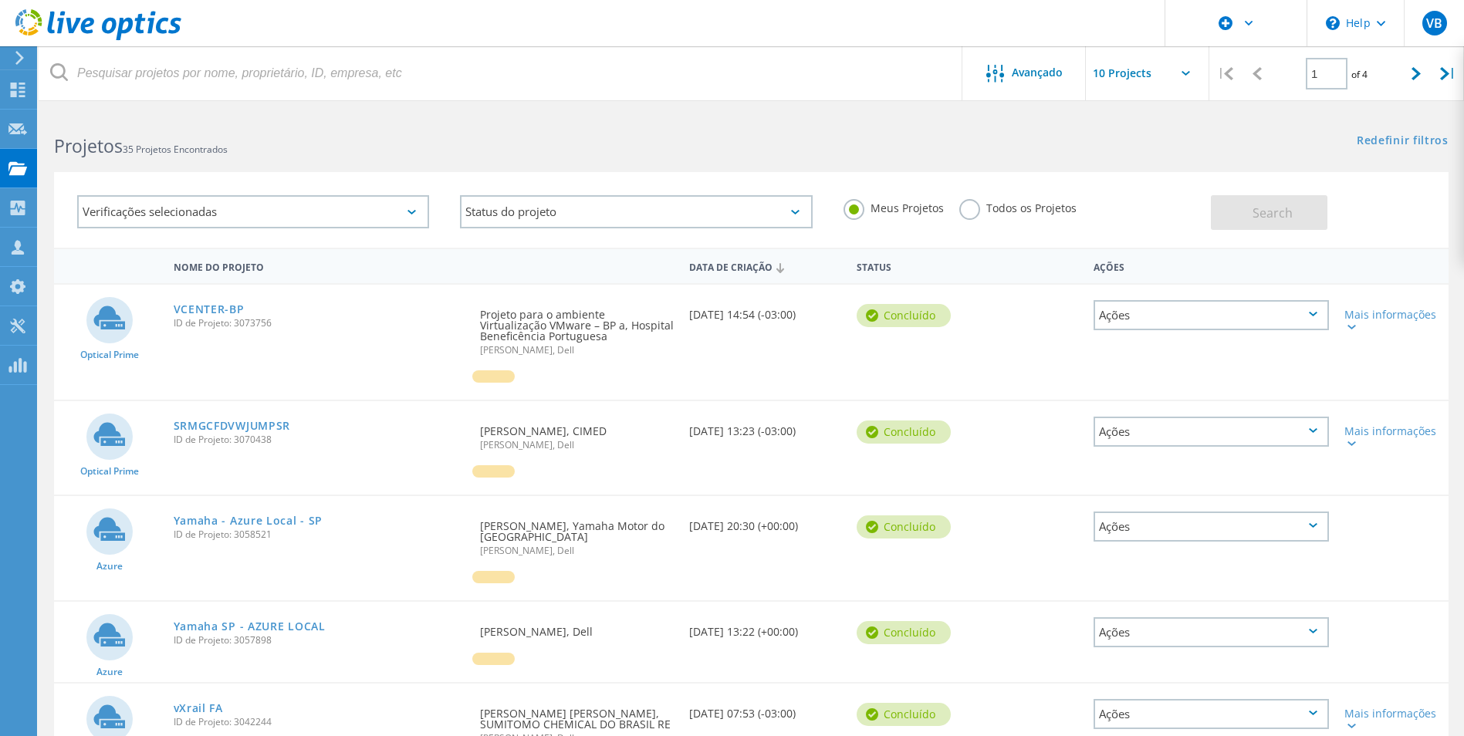  What do you see at coordinates (1359, 74) in the screenshot?
I see `span: of 4` at bounding box center [1359, 74].